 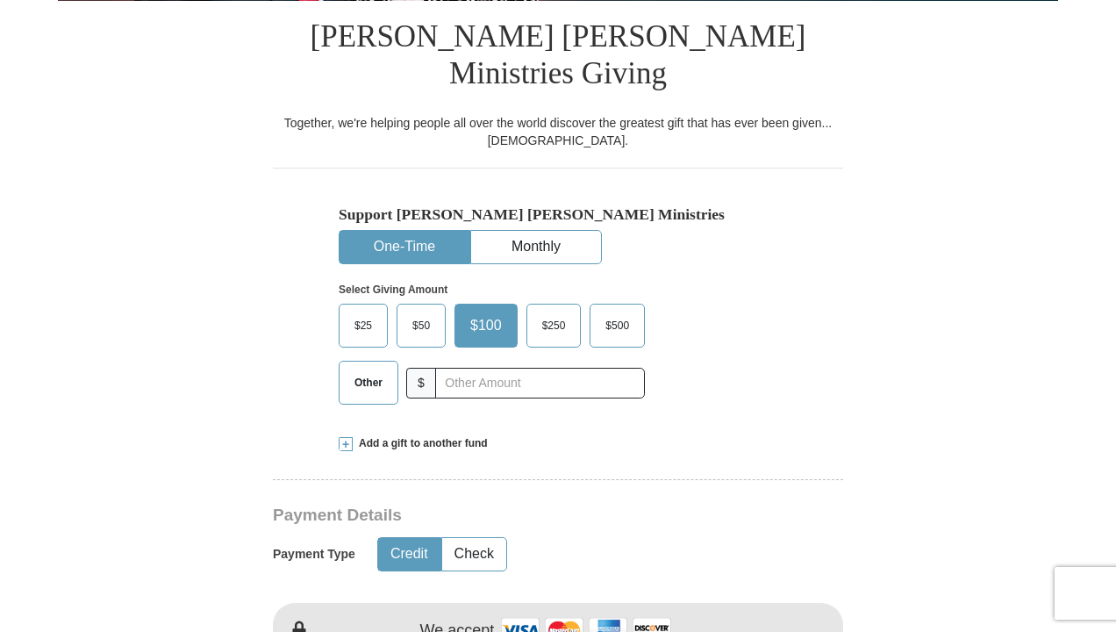 I want to click on span: $25, so click(x=363, y=326).